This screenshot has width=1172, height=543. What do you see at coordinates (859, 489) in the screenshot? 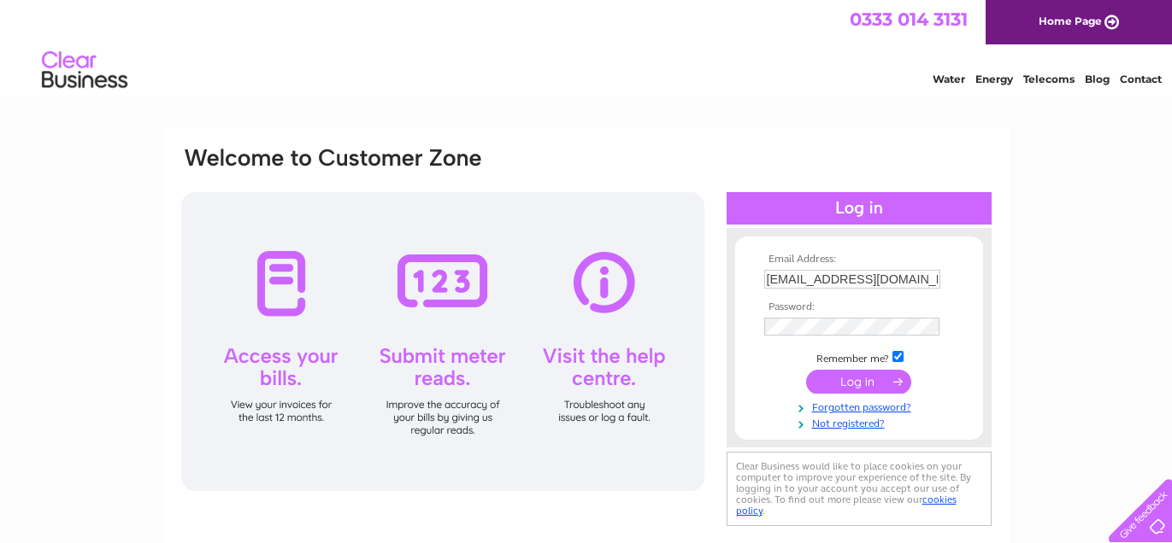
I see `div: Clear Business would like to place cookies on your computer to improve your experience of the sit...` at bounding box center [859, 489].